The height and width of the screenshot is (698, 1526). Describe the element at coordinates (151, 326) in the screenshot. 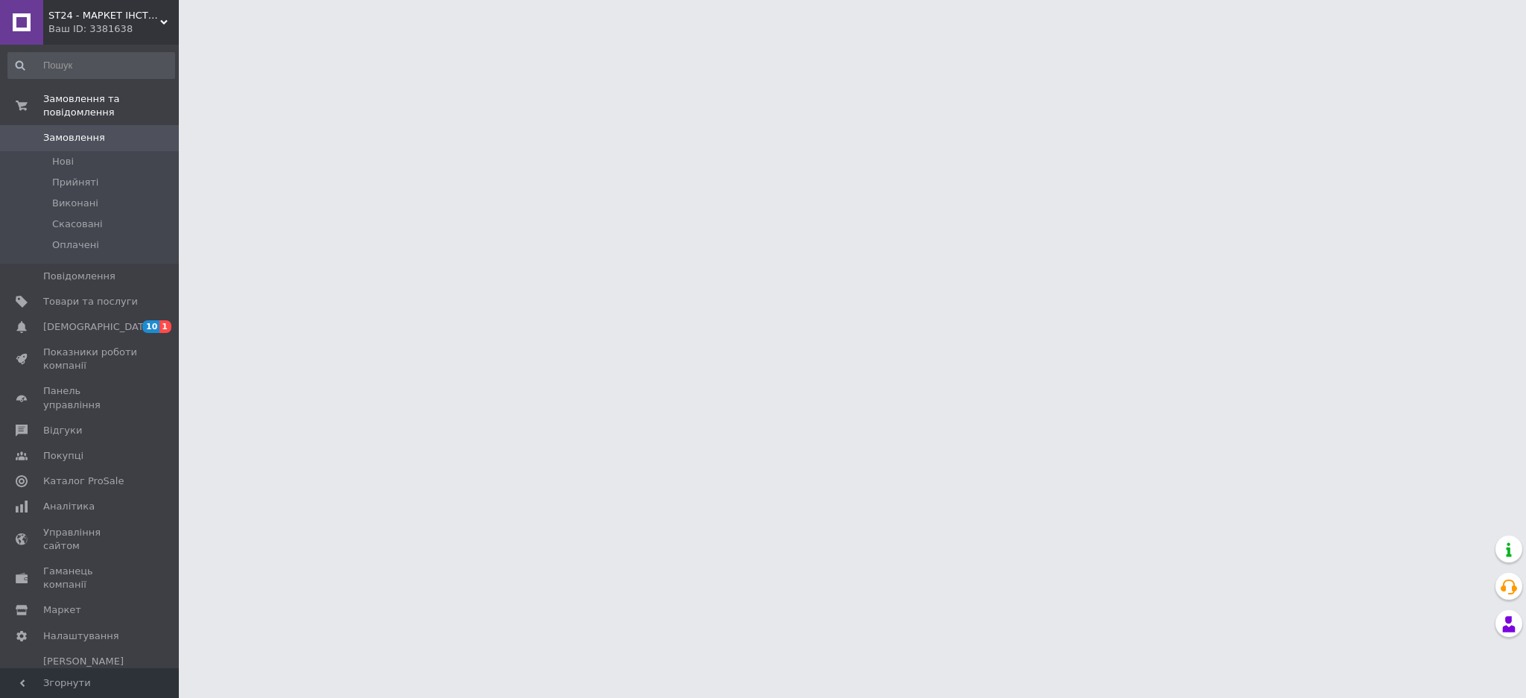

I see `span: 10` at that location.